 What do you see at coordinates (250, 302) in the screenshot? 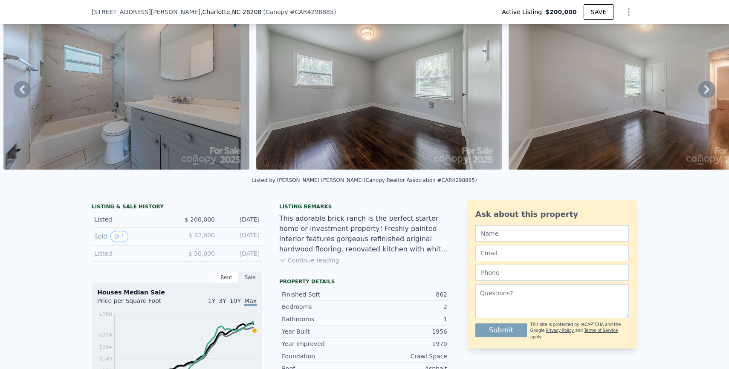
I see `span: Max` at bounding box center [250, 302].